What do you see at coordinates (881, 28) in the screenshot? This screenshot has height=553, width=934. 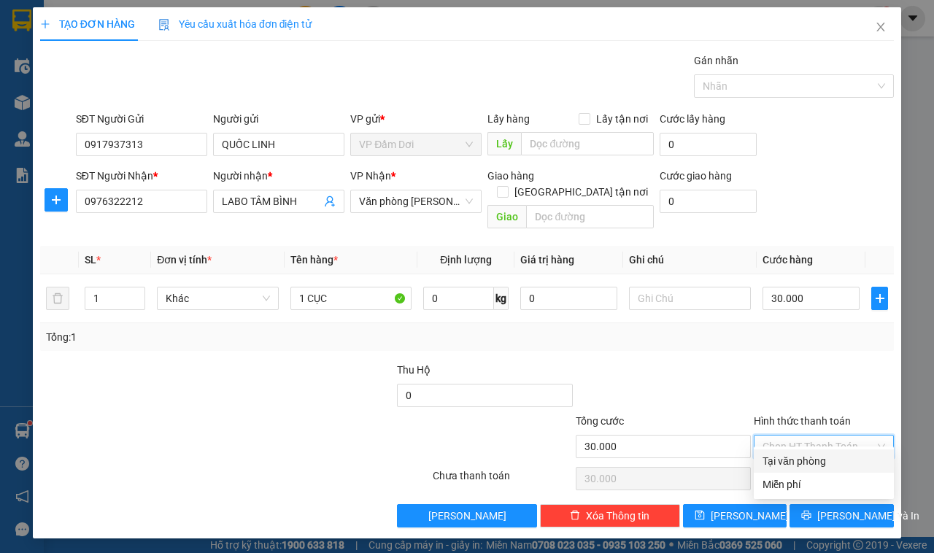 I see `button: Close` at bounding box center [881, 28].